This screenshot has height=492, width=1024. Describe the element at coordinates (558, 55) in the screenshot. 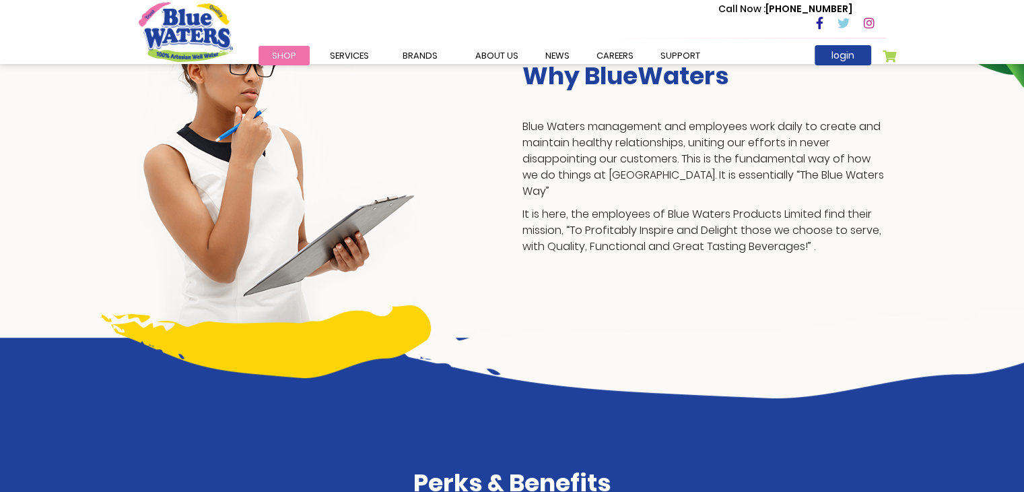

I see `a: News` at that location.